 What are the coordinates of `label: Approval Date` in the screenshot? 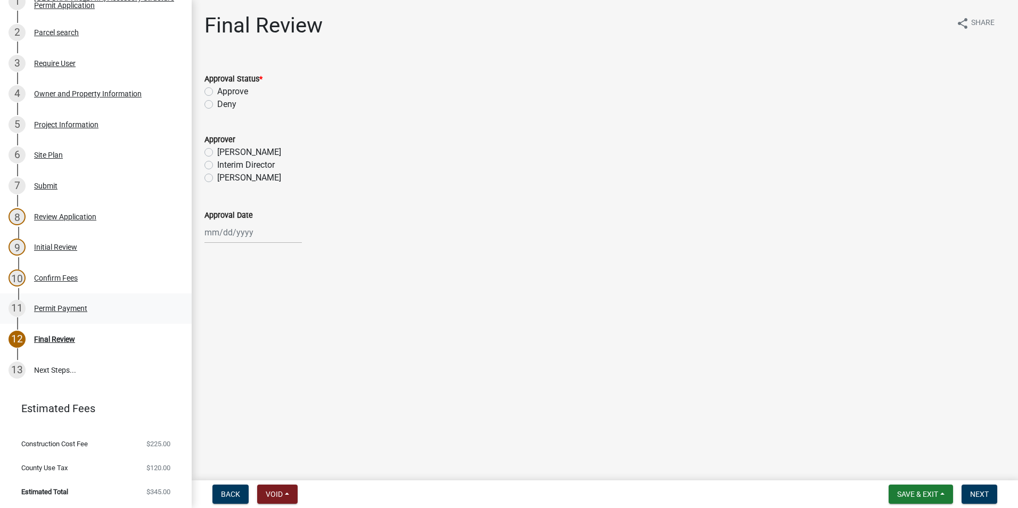 It's located at (228, 216).